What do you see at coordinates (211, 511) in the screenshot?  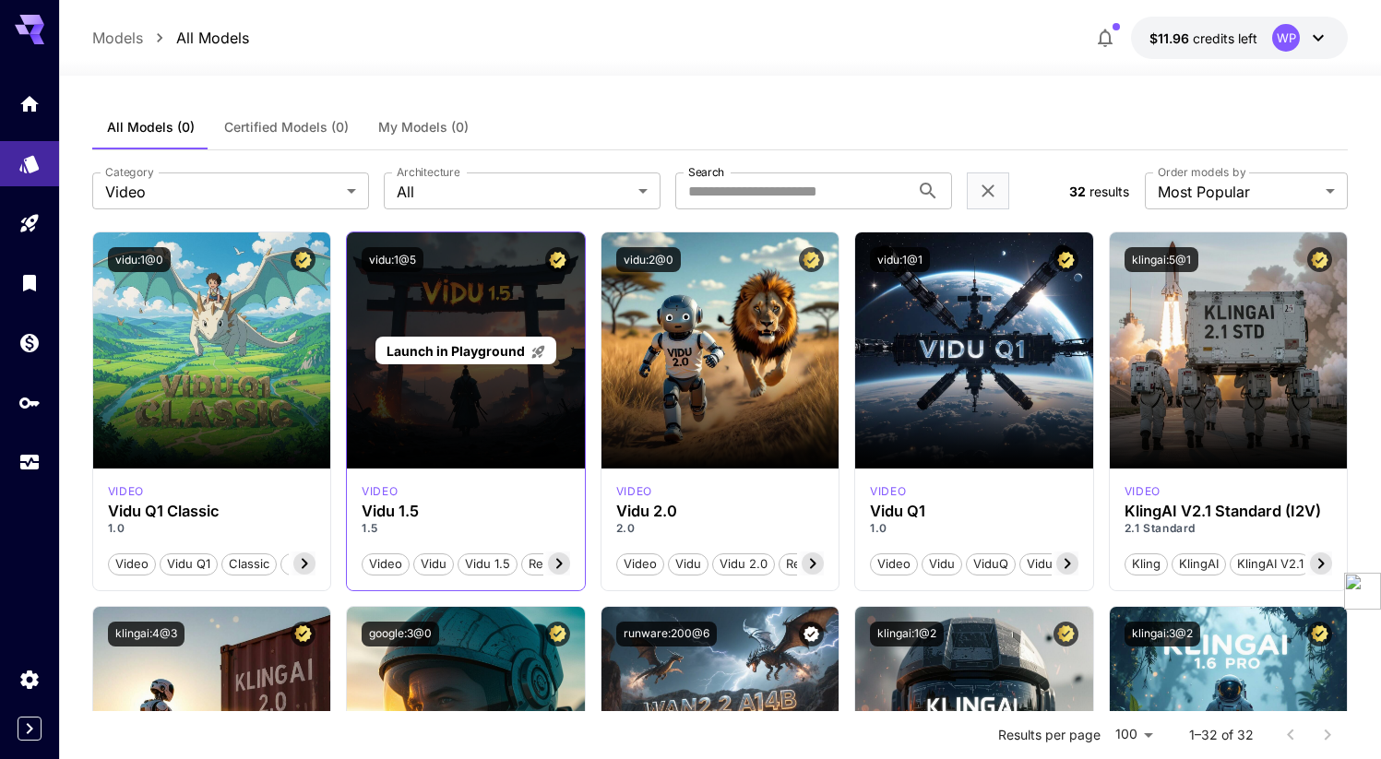 I see `h3: Vidu Q1 Classic` at bounding box center [211, 511].